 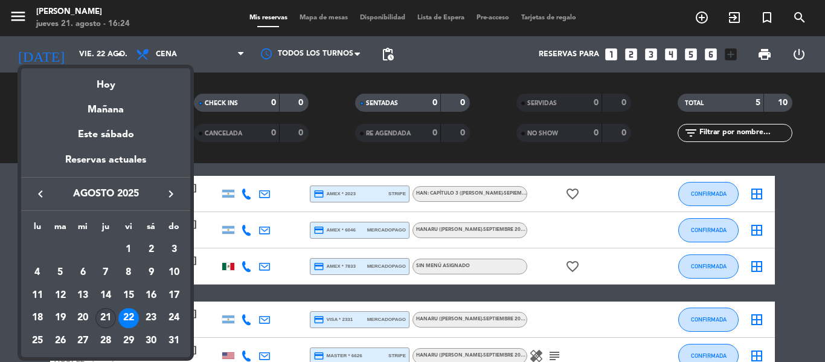 I want to click on div: Hoy, so click(x=106, y=80).